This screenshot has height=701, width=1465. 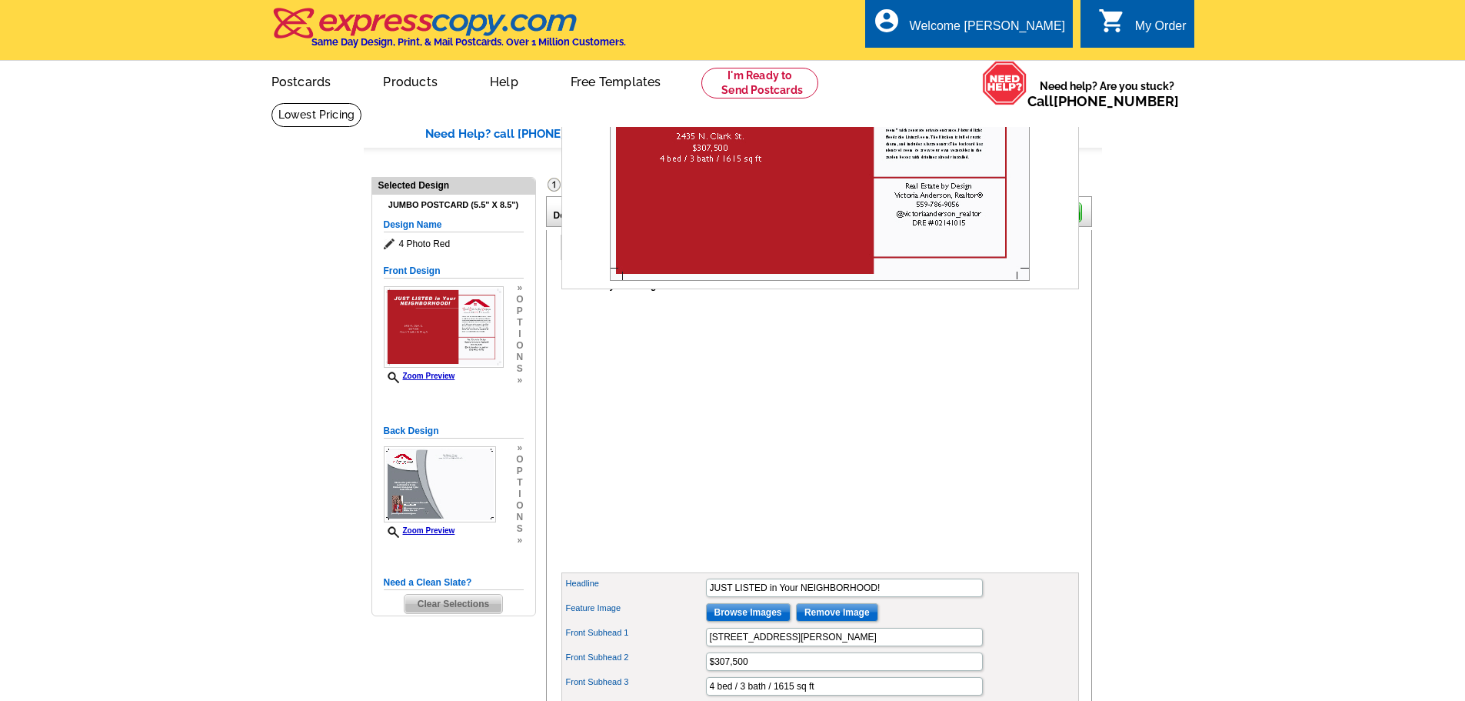 I want to click on span: Clear Selections, so click(x=453, y=604).